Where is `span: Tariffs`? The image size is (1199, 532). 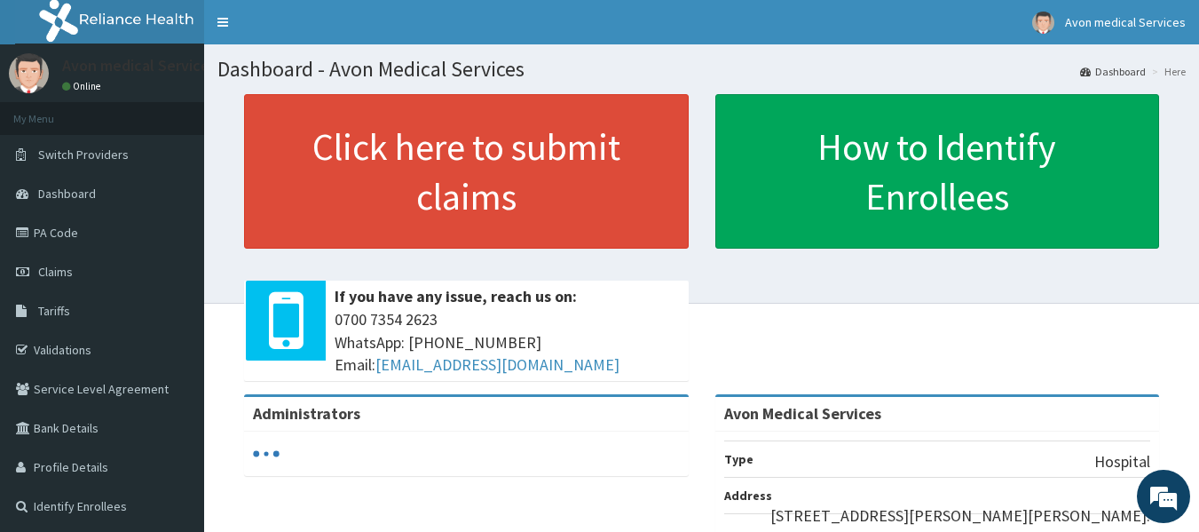 span: Tariffs is located at coordinates (54, 311).